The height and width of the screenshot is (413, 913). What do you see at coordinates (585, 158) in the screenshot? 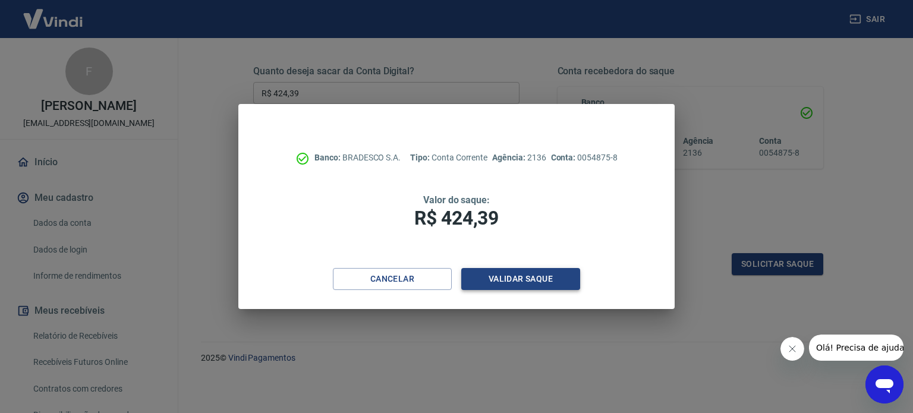
I see `p: 0054875-8` at bounding box center [585, 158].